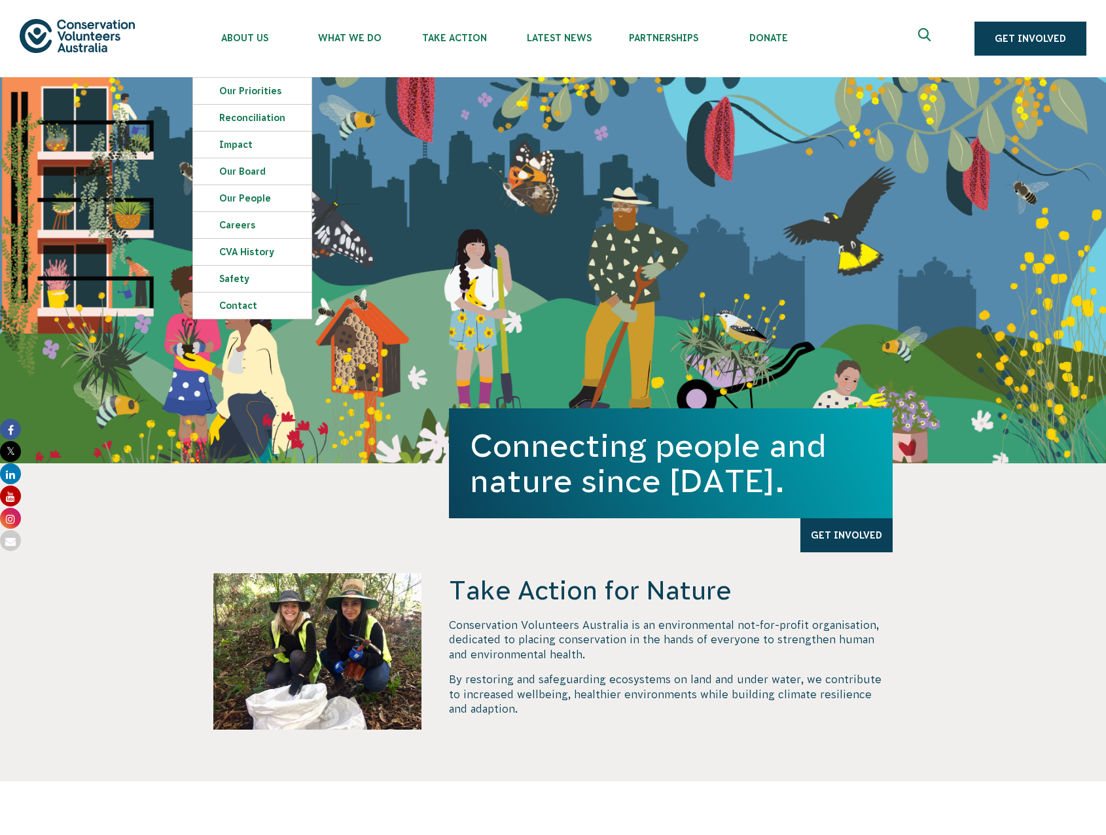  What do you see at coordinates (926, 39) in the screenshot?
I see `button: Expand search box Close search box` at bounding box center [926, 39].